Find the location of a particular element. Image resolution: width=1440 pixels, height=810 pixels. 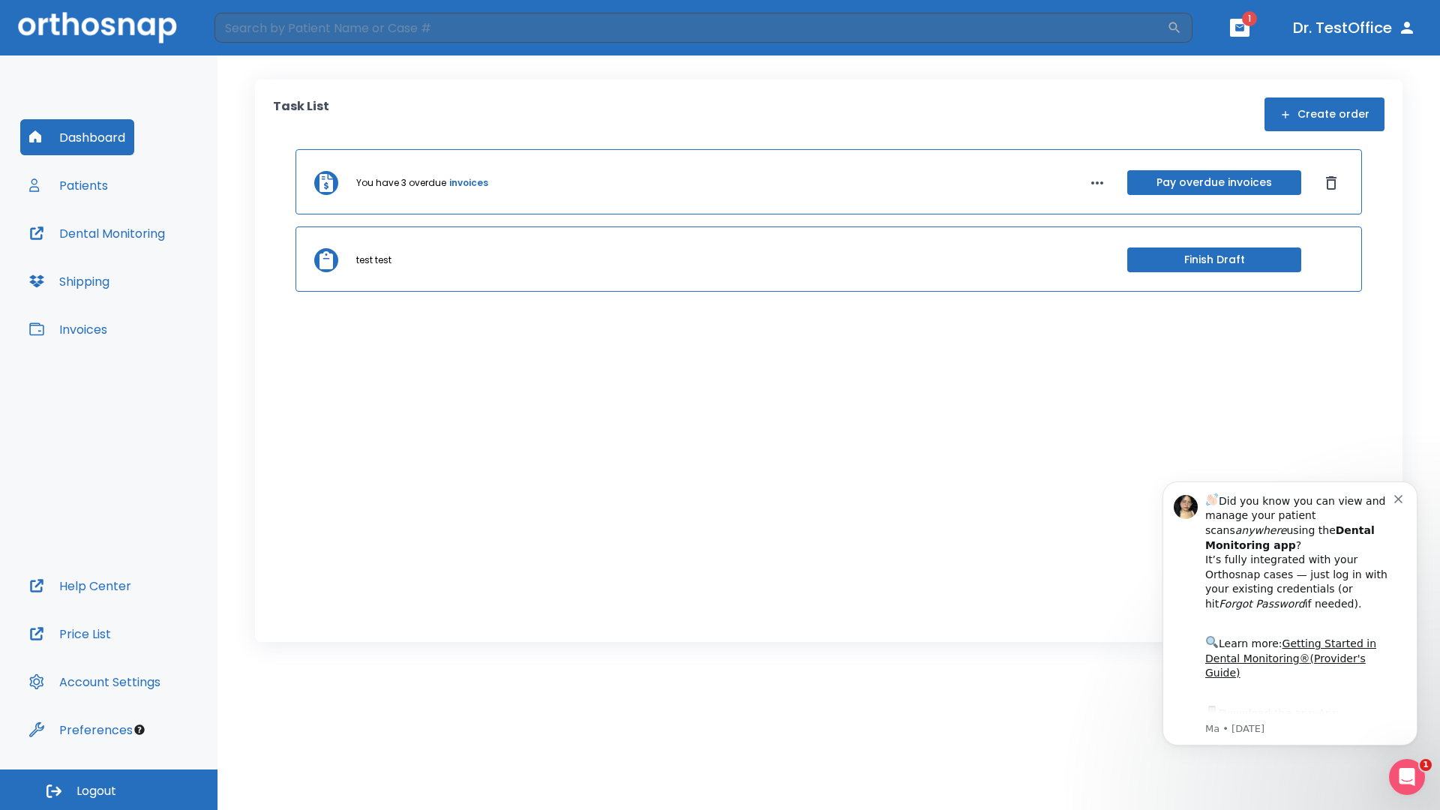

a: App Store is located at coordinates (132, 262).